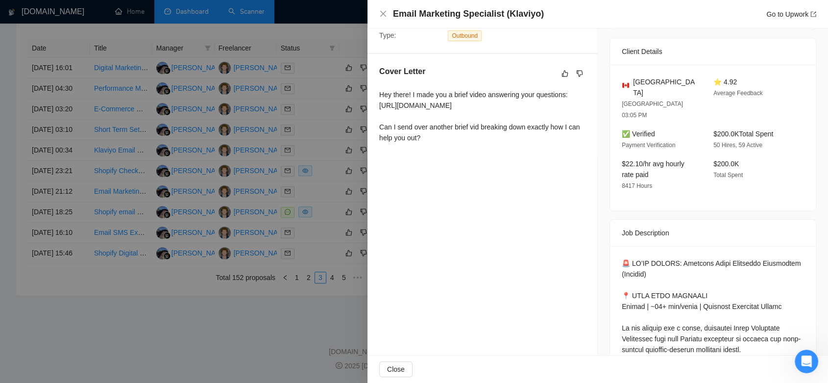 The width and height of the screenshot is (828, 383). Describe the element at coordinates (469, 14) in the screenshot. I see `h4: Email Marketing Specialist (Klaviyo)` at that location.